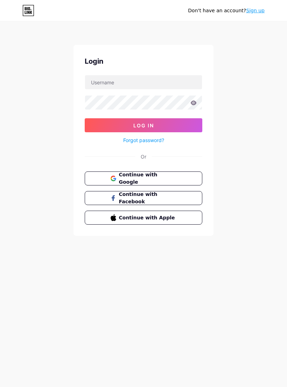  Describe the element at coordinates (143, 218) in the screenshot. I see `button: Continue with Apple` at that location.